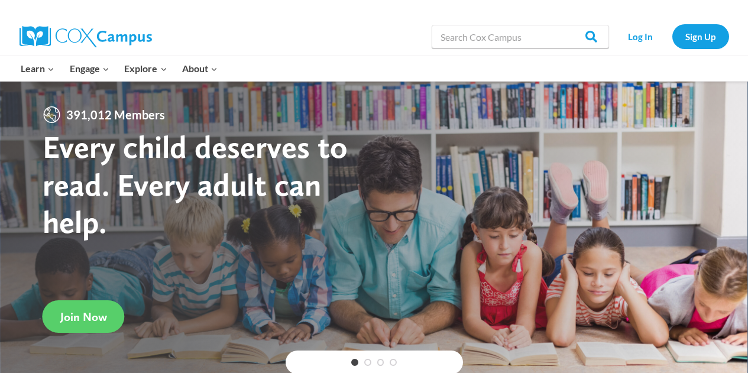 This screenshot has height=373, width=748. What do you see at coordinates (195, 184) in the screenshot?
I see `strong: Every child deserves to read. Every adult can help.` at bounding box center [195, 184].